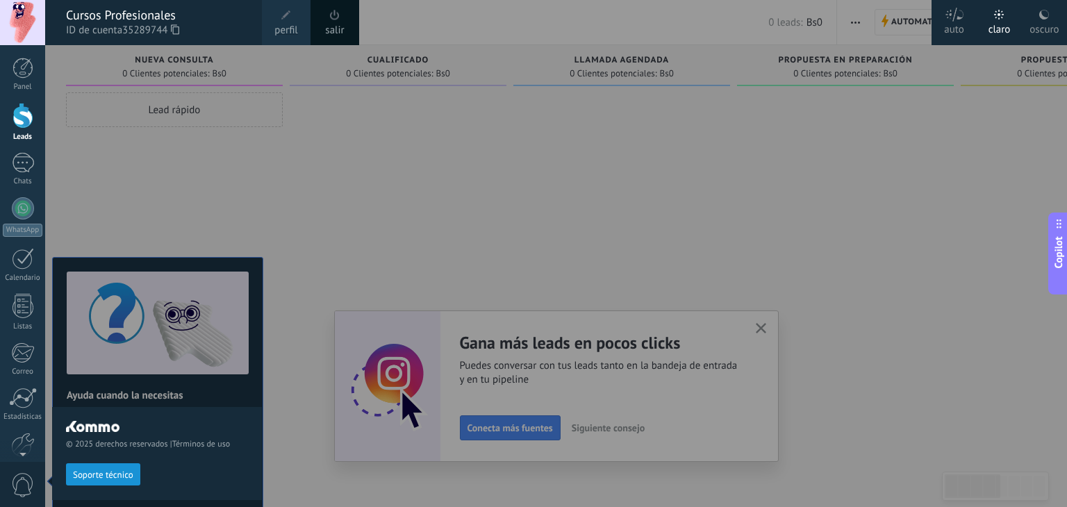 This screenshot has width=1067, height=507. I want to click on a: Términos de uso, so click(201, 444).